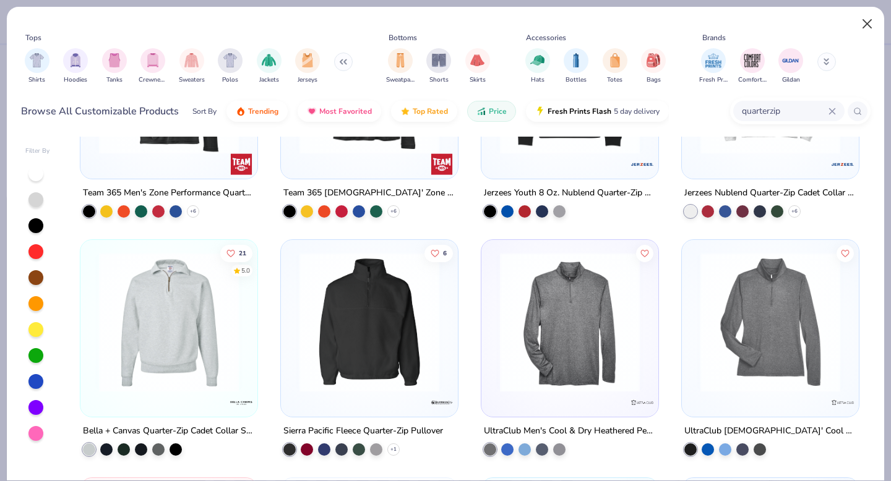 This screenshot has width=891, height=481. Describe the element at coordinates (491, 111) in the screenshot. I see `button: Price` at that location.